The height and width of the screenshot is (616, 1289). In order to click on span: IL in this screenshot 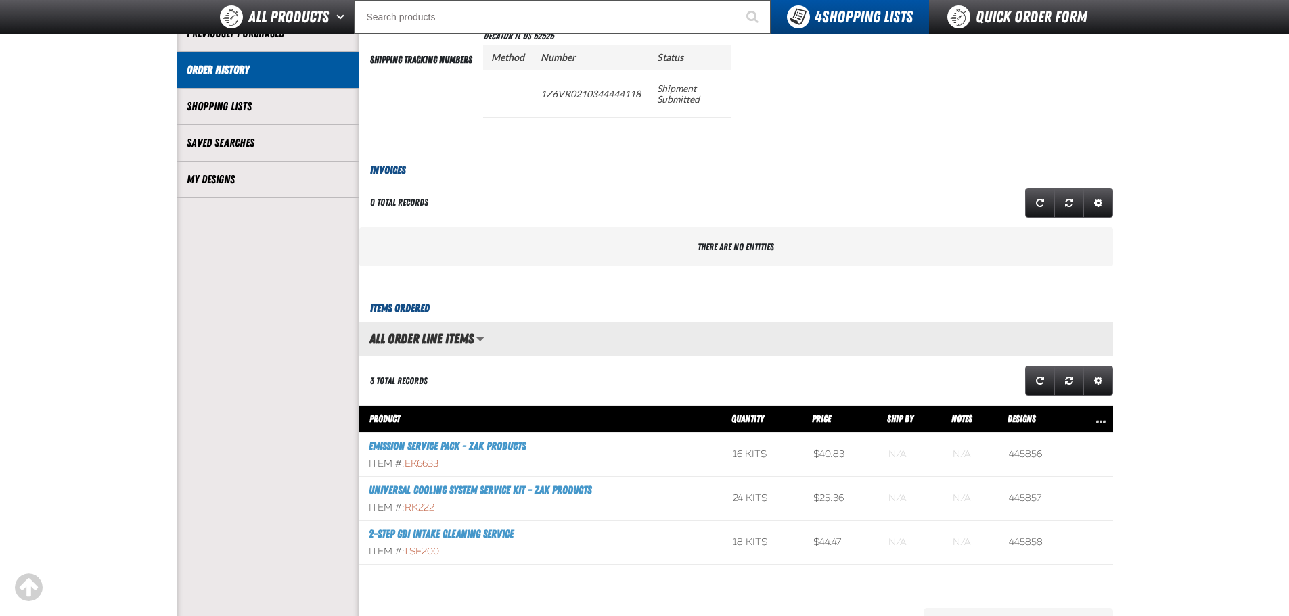, I will do `click(517, 36)`.